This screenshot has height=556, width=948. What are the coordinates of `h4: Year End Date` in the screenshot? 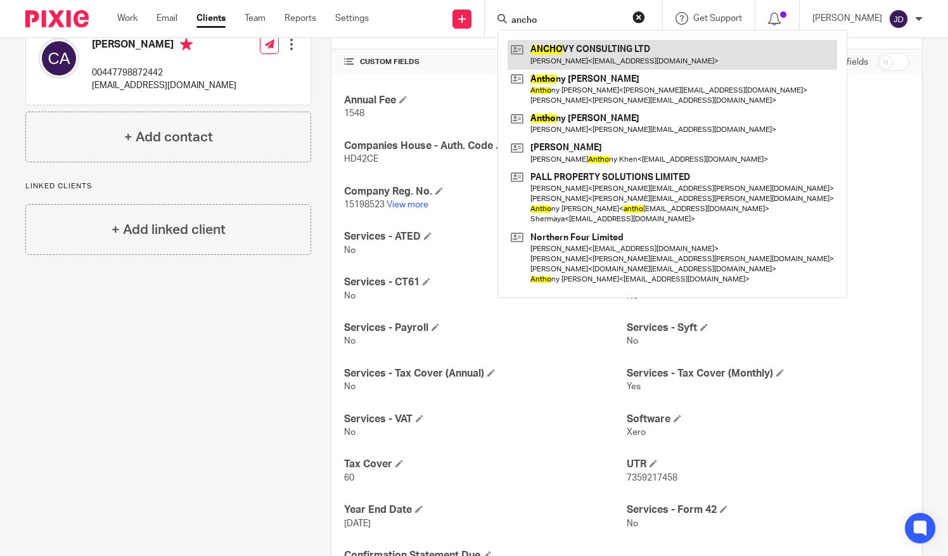 It's located at (485, 510).